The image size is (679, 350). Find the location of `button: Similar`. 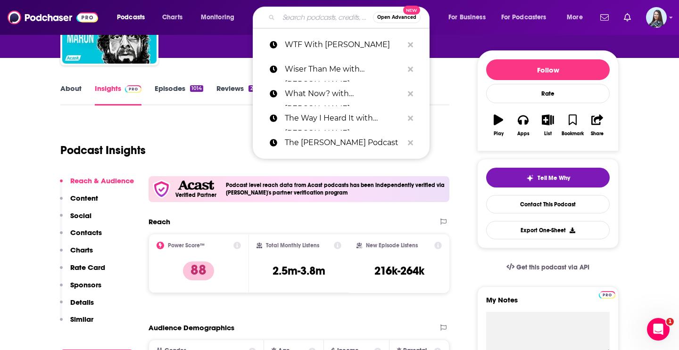

button: Similar is located at coordinates (76, 323).